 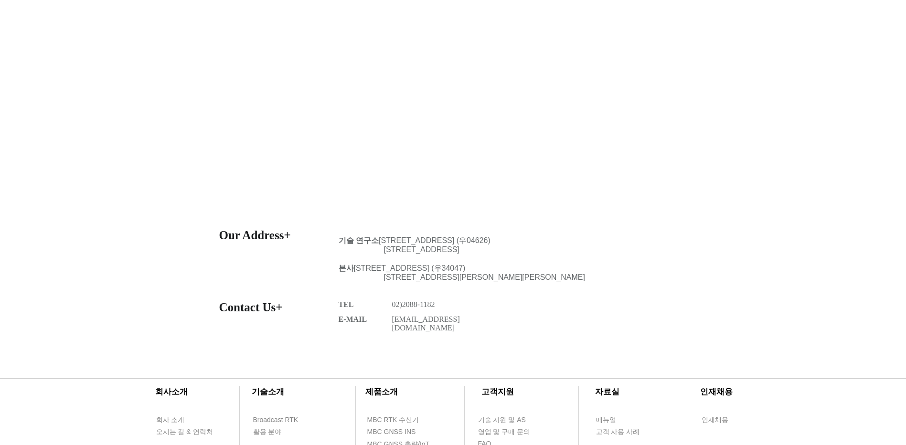 I want to click on a: 오시는 길 & 연락처, so click(x=188, y=432).